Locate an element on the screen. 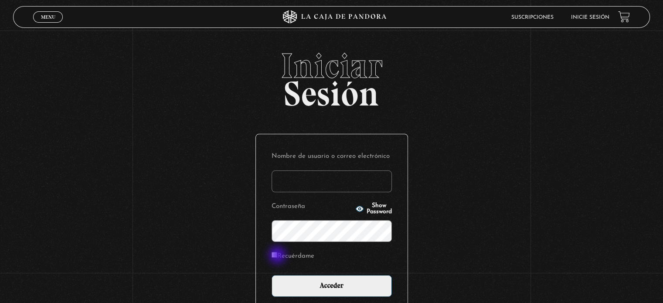 This screenshot has width=663, height=303. label: Nombre de usuario o correo electrónico is located at coordinates (332, 156).